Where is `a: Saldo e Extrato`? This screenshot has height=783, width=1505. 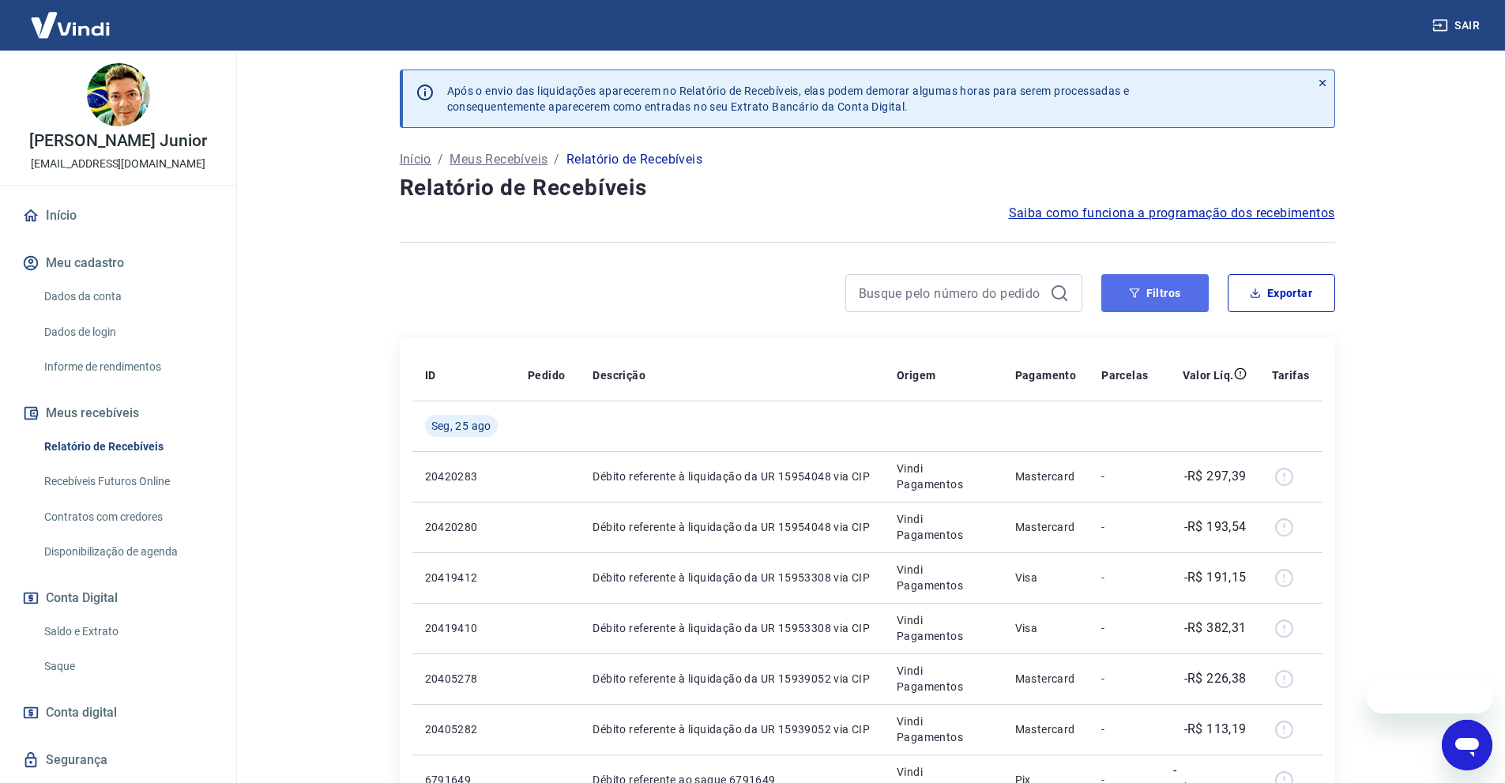 a: Saldo e Extrato is located at coordinates (127, 631).